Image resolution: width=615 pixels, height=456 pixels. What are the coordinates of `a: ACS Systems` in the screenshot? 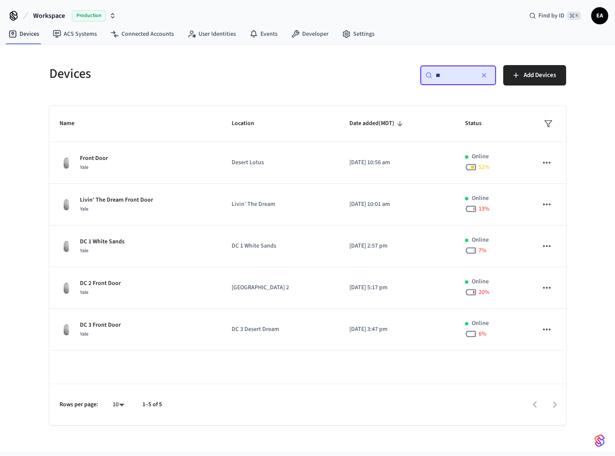 It's located at (75, 34).